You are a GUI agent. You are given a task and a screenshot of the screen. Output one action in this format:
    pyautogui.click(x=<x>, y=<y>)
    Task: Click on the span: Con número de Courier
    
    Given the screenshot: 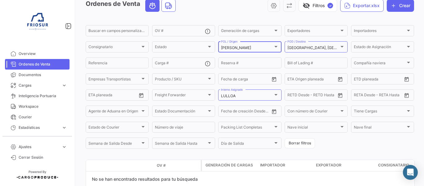 What is the action you would take?
    pyautogui.click(x=313, y=112)
    